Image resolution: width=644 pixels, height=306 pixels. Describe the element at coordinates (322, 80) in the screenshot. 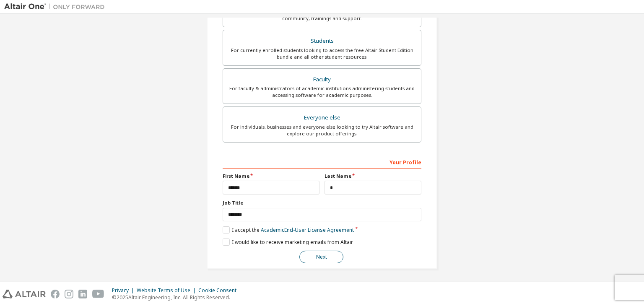

I see `div: Faculty` at that location.